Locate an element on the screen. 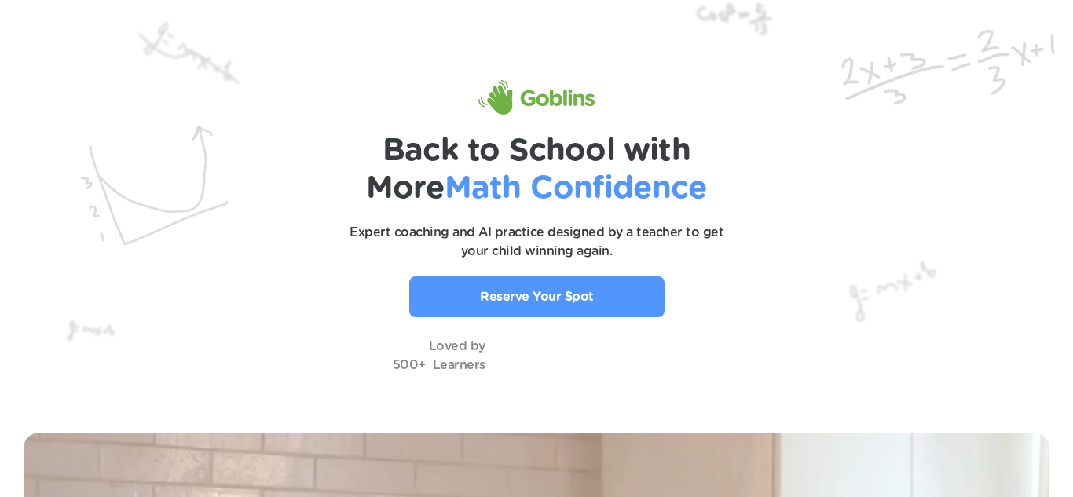 This screenshot has width=1073, height=497. h1: Back to School with More is located at coordinates (536, 170).